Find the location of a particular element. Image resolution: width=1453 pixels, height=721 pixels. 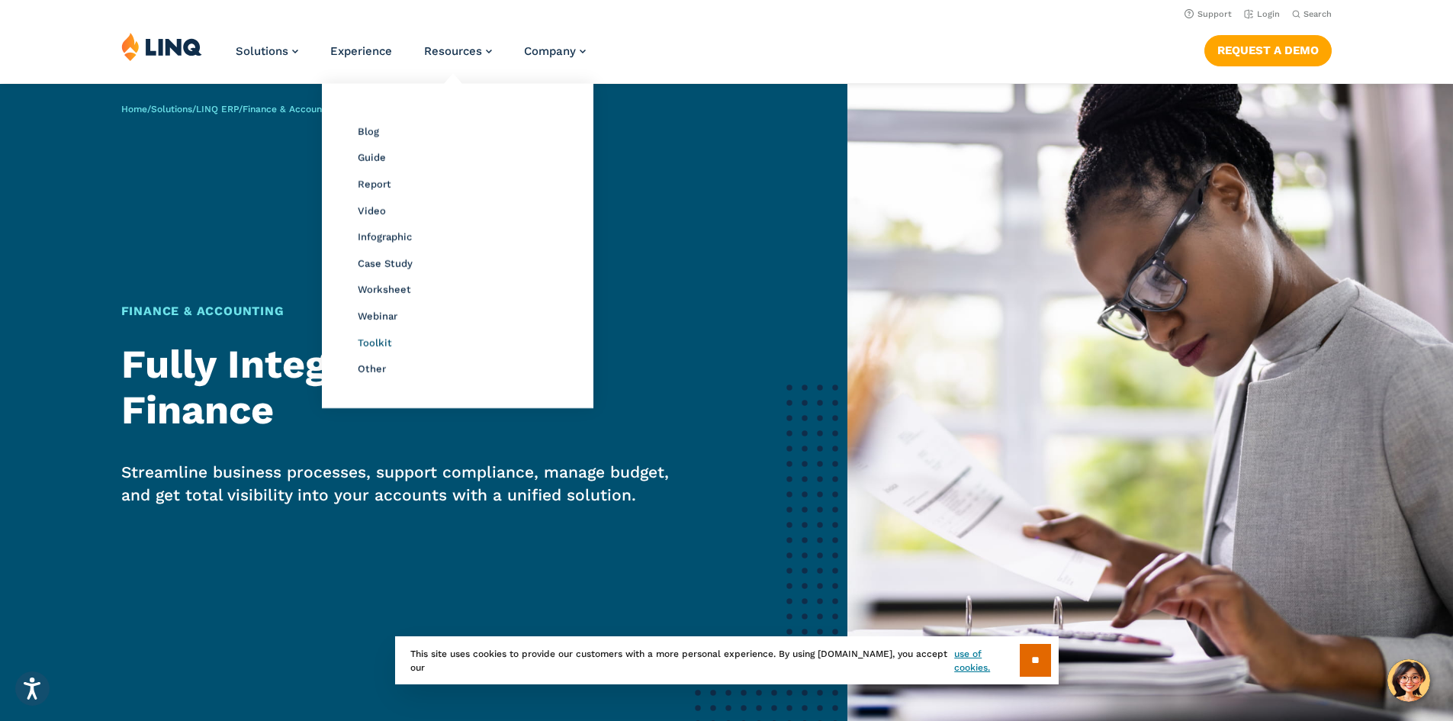

span: Guide is located at coordinates (372, 157).